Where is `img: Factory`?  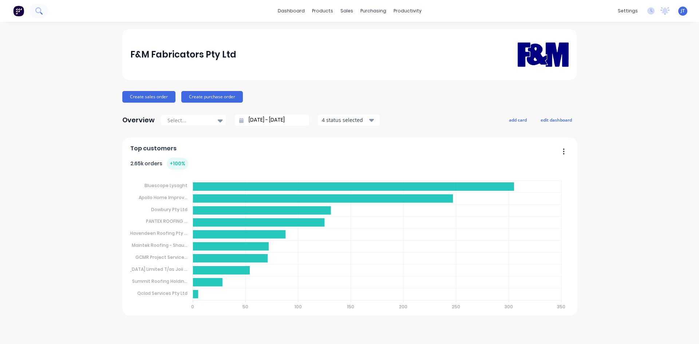
img: Factory is located at coordinates (19, 11).